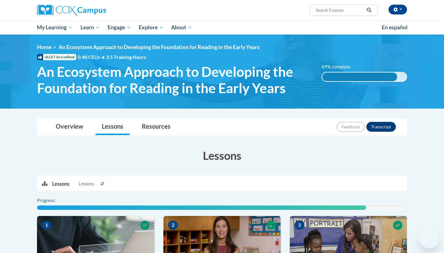 The image size is (444, 253). What do you see at coordinates (398, 10) in the screenshot?
I see `button: Account Settings` at bounding box center [398, 10].